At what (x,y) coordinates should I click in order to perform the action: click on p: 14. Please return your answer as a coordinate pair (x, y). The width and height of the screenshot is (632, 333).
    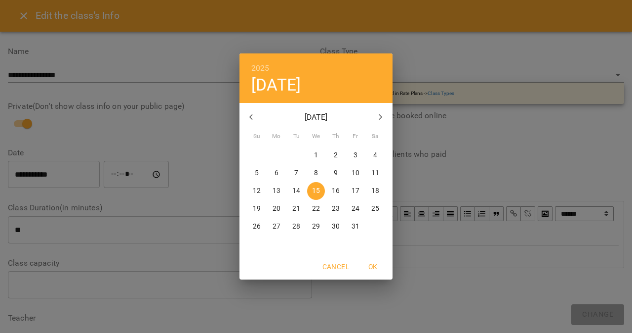
    Looking at the image, I should click on (296, 191).